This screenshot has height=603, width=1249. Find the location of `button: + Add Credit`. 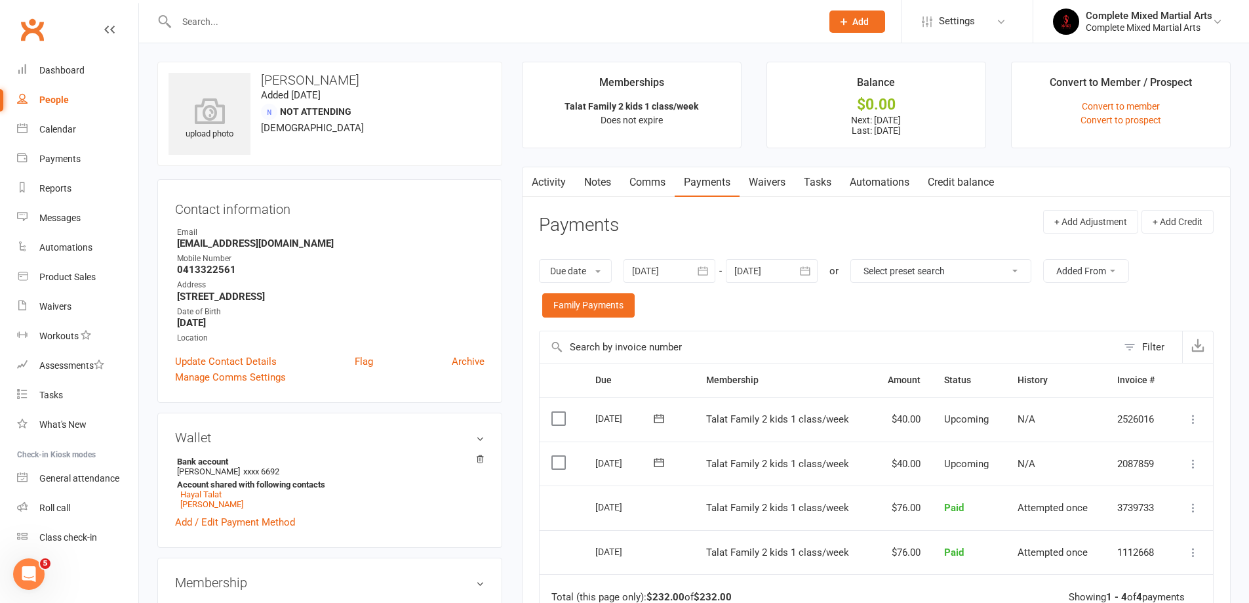

button: + Add Credit is located at coordinates (1178, 222).